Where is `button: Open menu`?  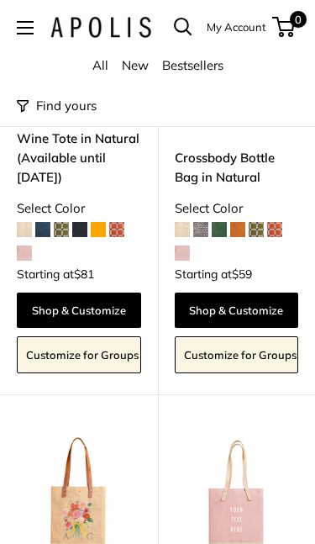
button: Open menu is located at coordinates (25, 27).